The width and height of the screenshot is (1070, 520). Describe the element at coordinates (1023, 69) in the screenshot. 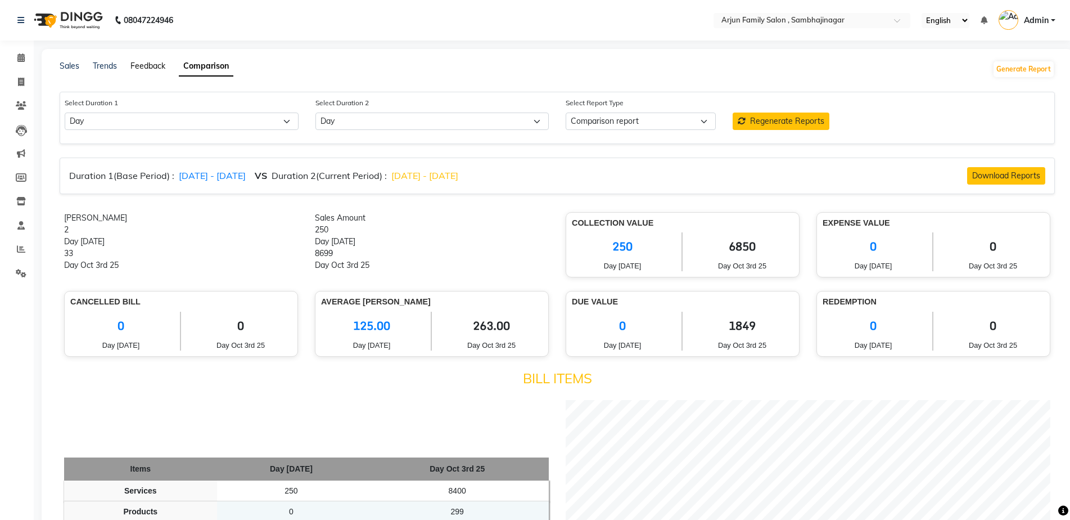

I see `button: Generate Report` at that location.